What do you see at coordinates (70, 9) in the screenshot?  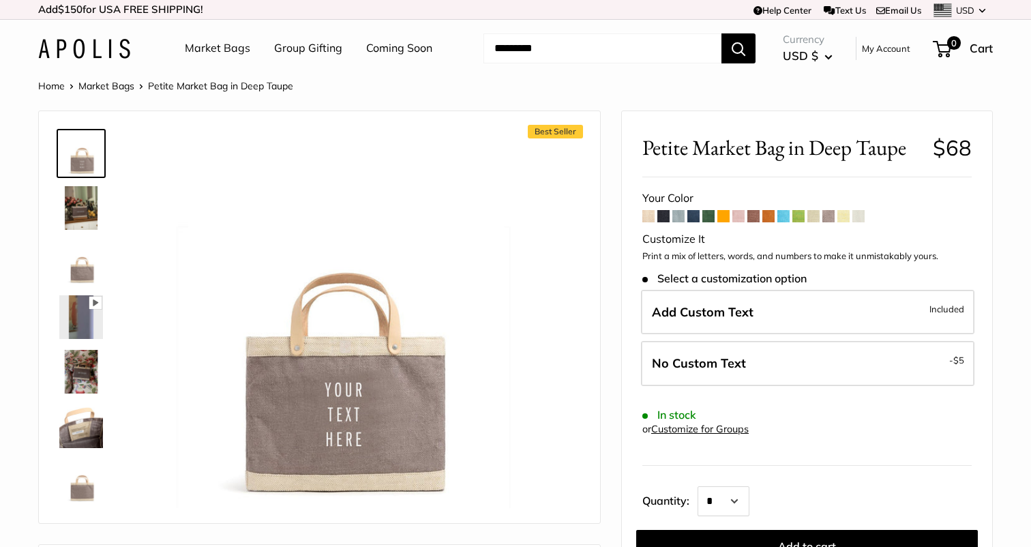 I see `span: $150` at bounding box center [70, 9].